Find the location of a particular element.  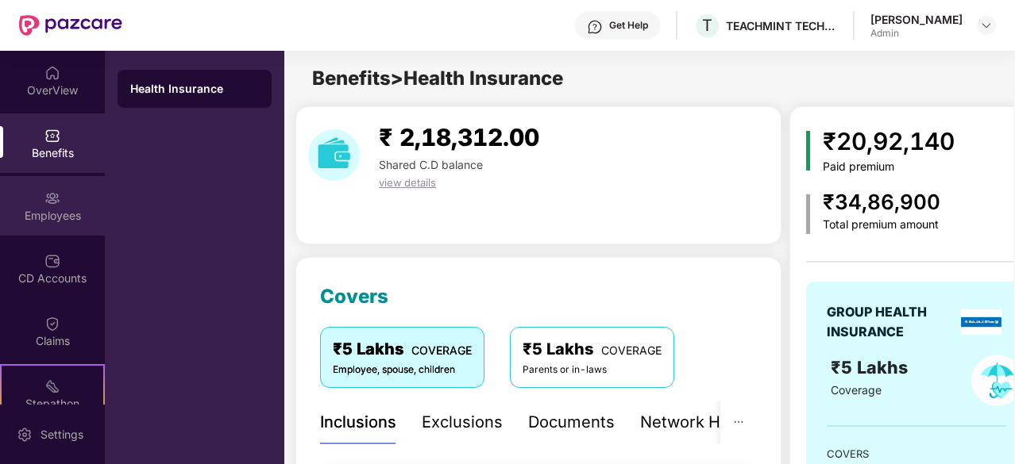

span: T is located at coordinates (707, 25).